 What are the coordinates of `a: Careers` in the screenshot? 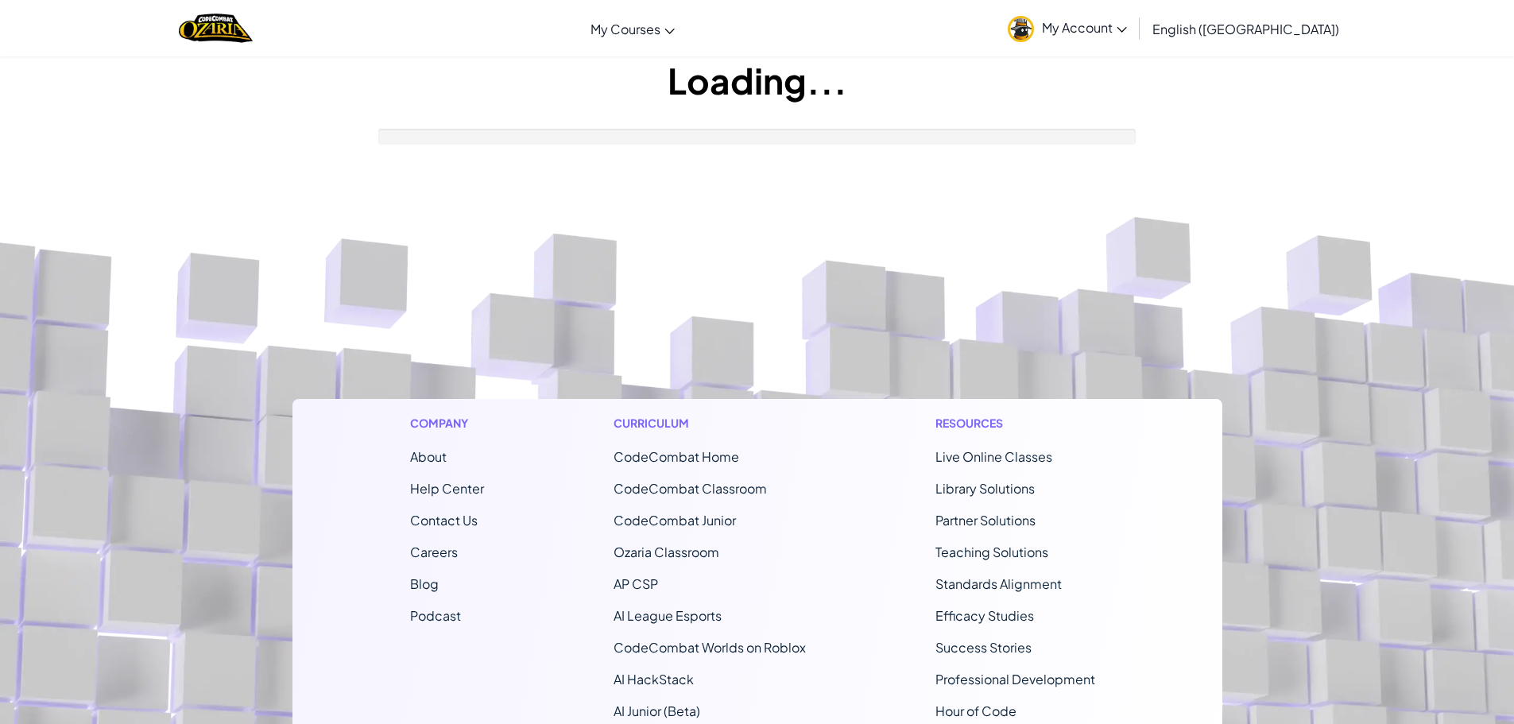 It's located at (434, 552).